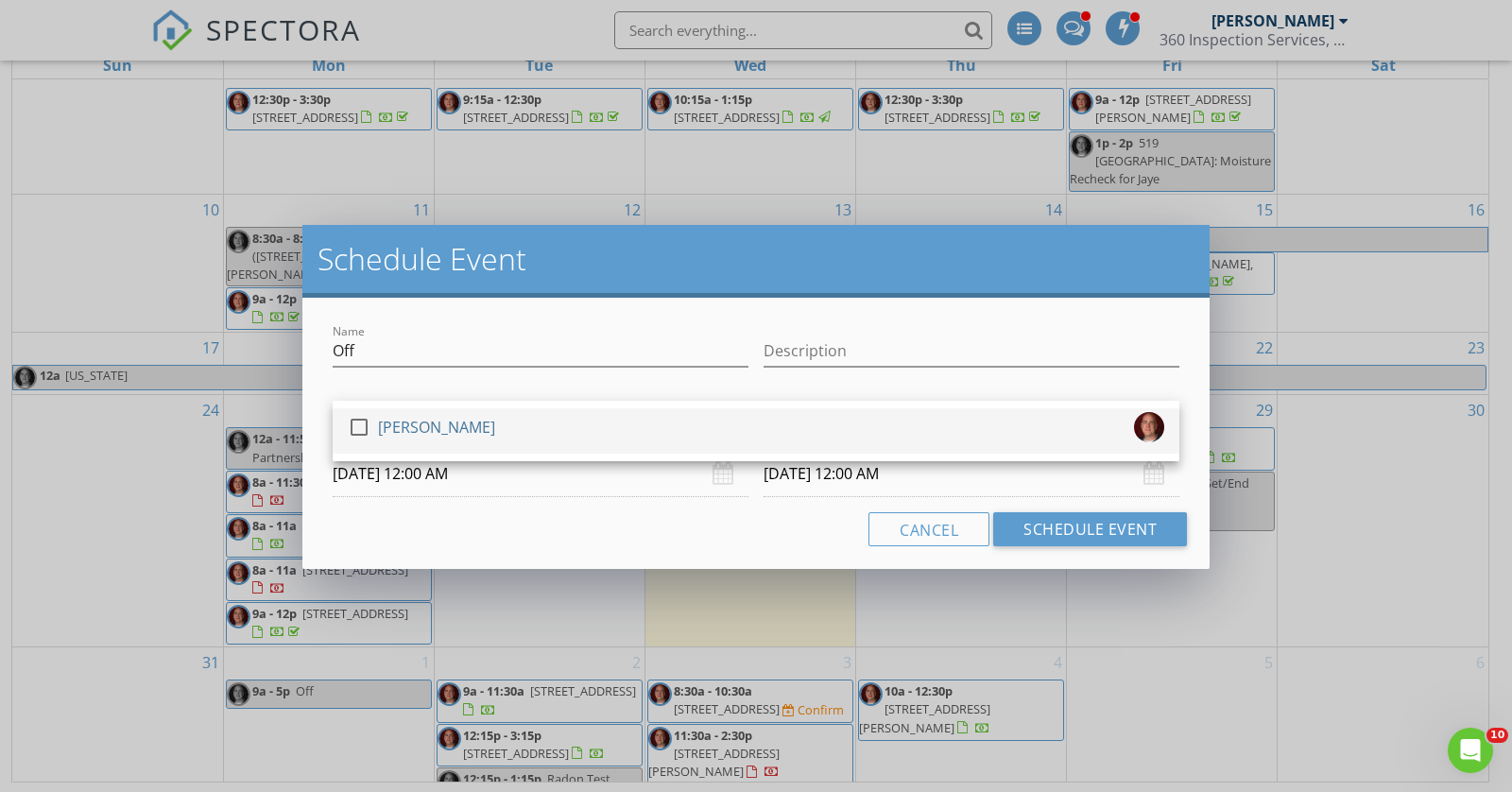  What do you see at coordinates (1090, 529) in the screenshot?
I see `button: Schedule Event` at bounding box center [1090, 529].